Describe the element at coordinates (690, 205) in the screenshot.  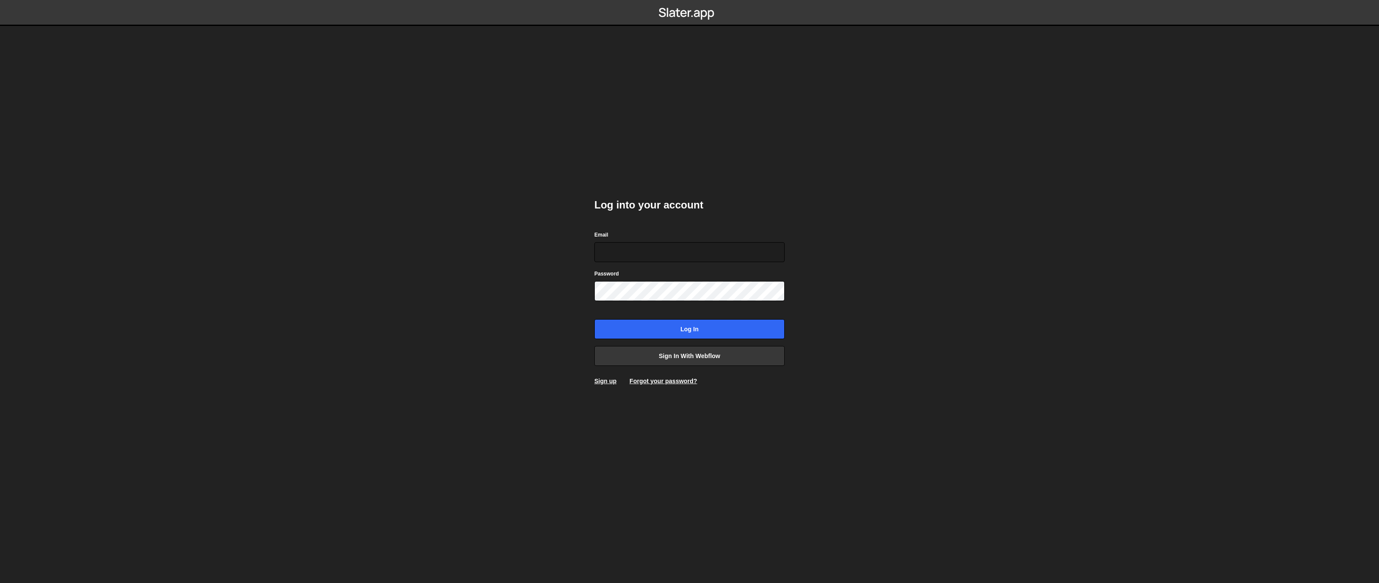
I see `h2: Log into your account` at that location.